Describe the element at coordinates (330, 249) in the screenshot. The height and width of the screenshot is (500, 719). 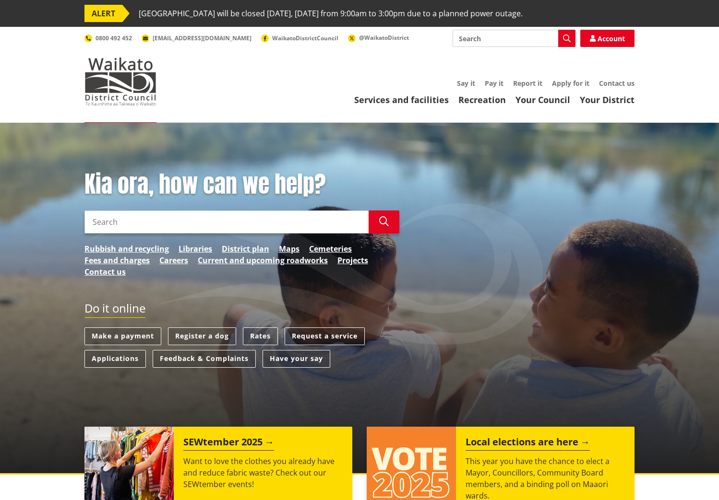
I see `a: Cemeteries` at that location.